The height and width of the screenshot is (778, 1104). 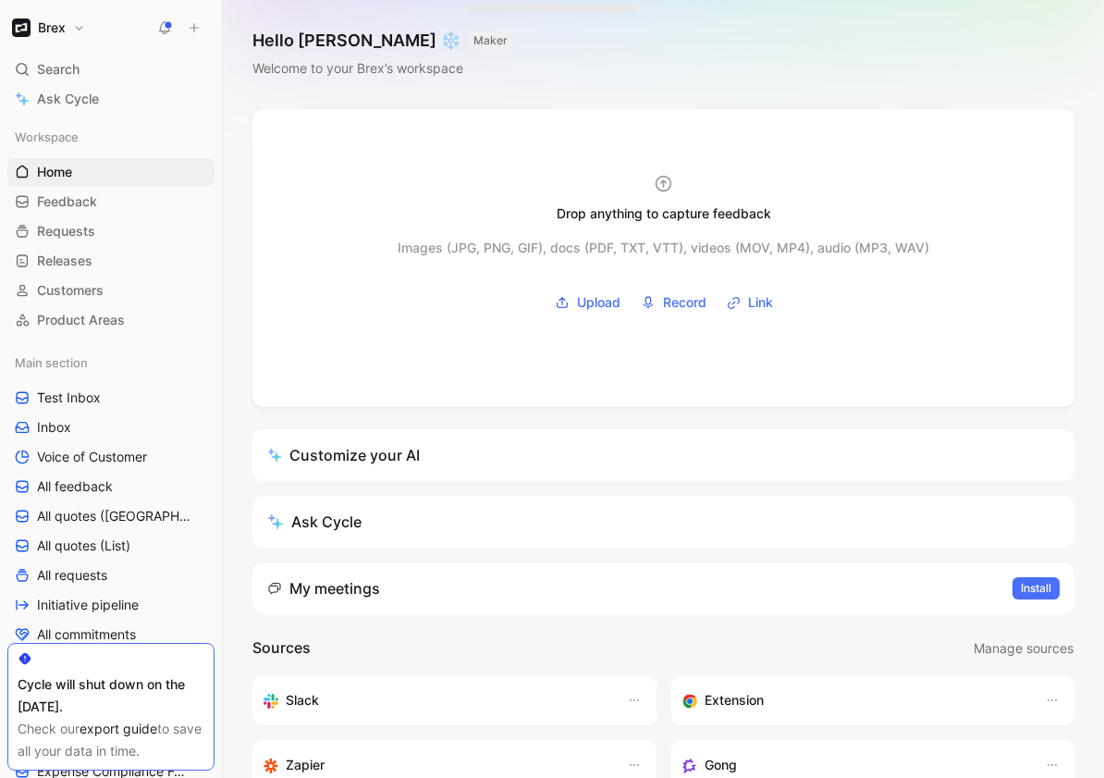 What do you see at coordinates (111, 172) in the screenshot?
I see `a: Home` at bounding box center [111, 172].